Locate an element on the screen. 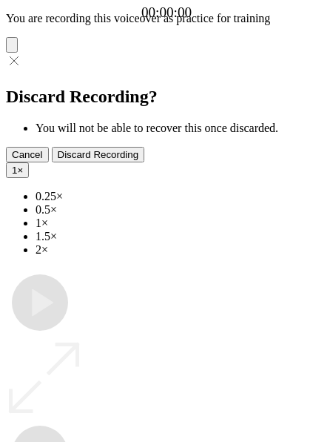 The width and height of the screenshot is (333, 442). li: 1.5× is located at coordinates (182, 236).